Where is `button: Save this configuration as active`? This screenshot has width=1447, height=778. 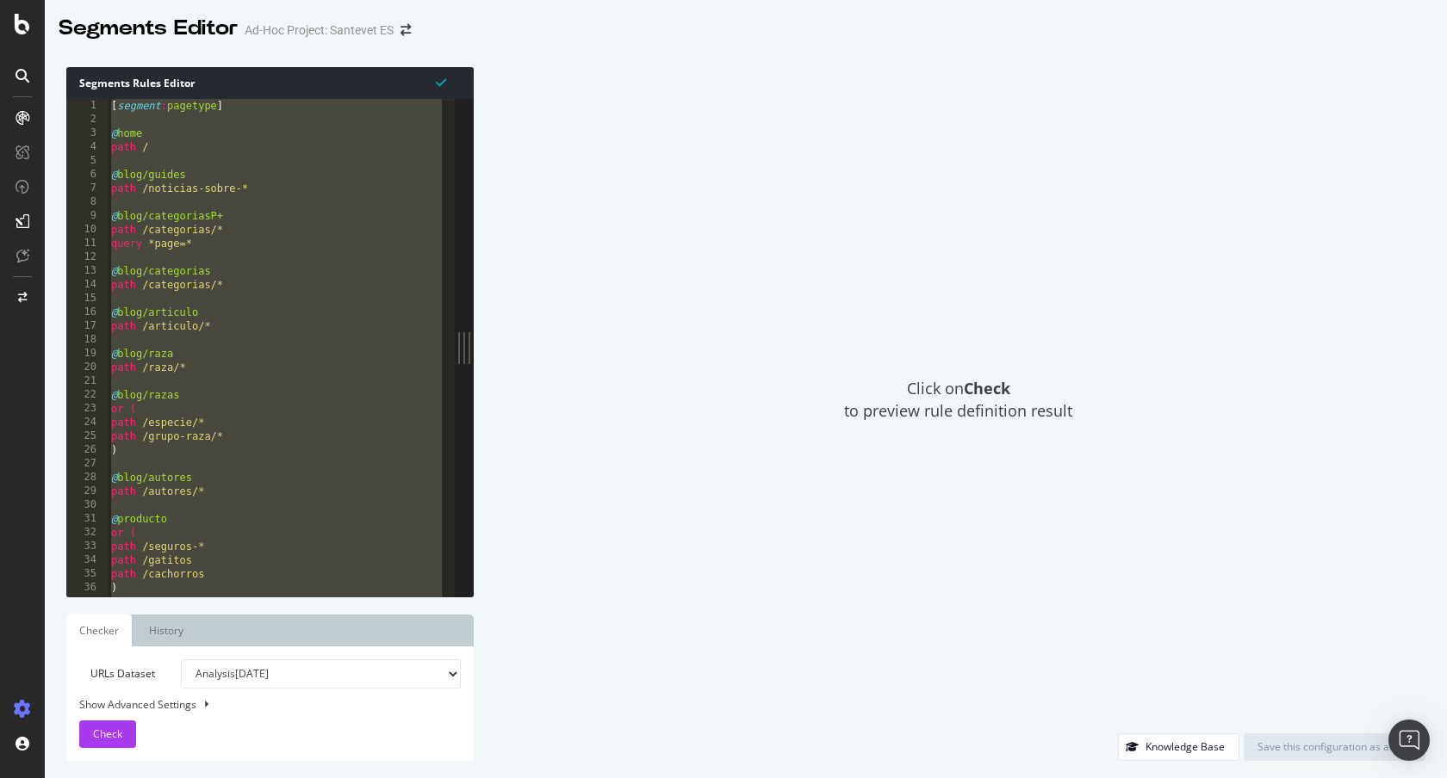
button: Save this configuration as active is located at coordinates (1334, 747).